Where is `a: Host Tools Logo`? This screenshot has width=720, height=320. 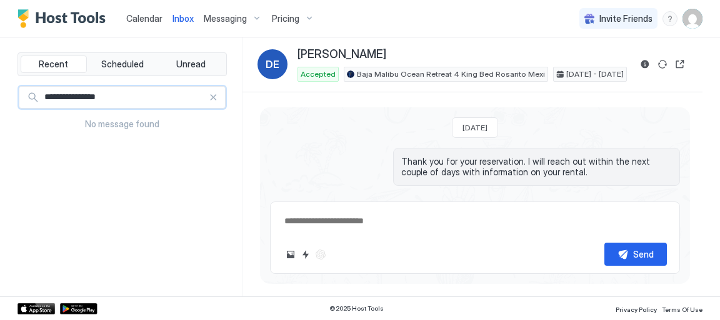
a: Host Tools Logo is located at coordinates (64, 19).